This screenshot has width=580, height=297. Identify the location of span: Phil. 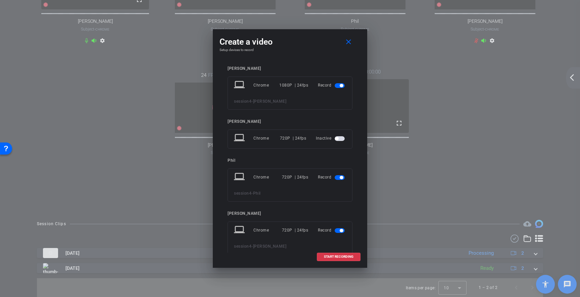
(257, 193).